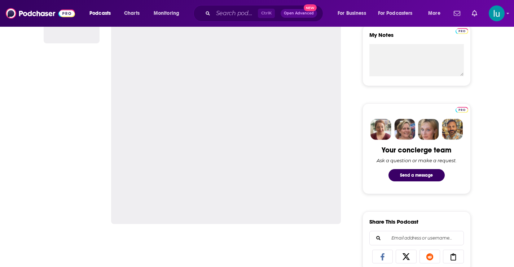  I want to click on a: Copy Link, so click(454, 256).